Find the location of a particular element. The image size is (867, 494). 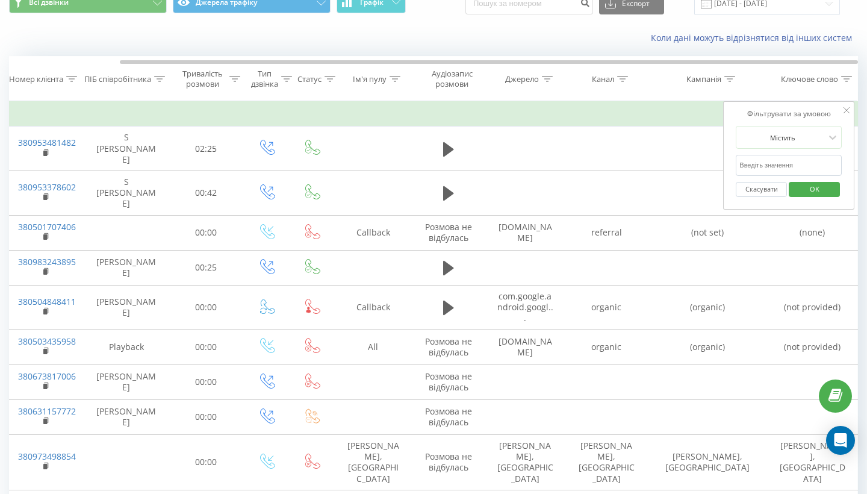

td: Playback is located at coordinates (126, 347).